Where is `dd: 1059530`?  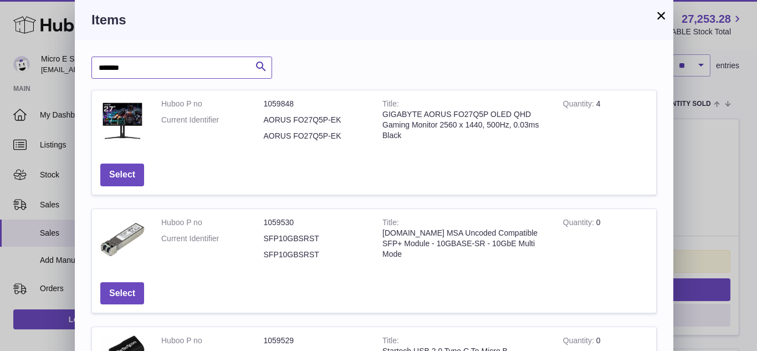 dd: 1059530 is located at coordinates (315, 222).